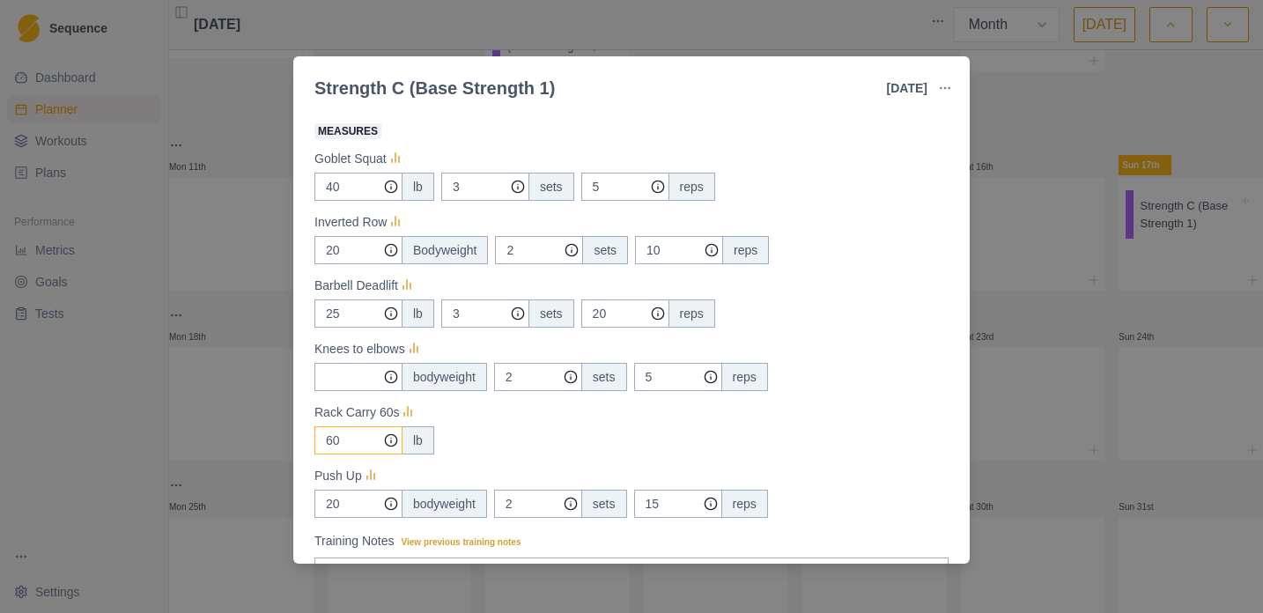  Describe the element at coordinates (359, 349) in the screenshot. I see `p: Knees to elbows` at that location.